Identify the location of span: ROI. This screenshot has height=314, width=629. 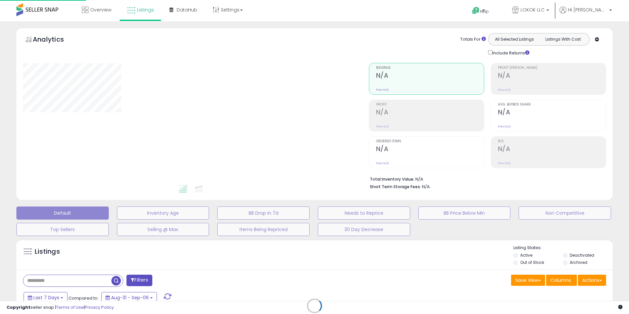
(552, 141).